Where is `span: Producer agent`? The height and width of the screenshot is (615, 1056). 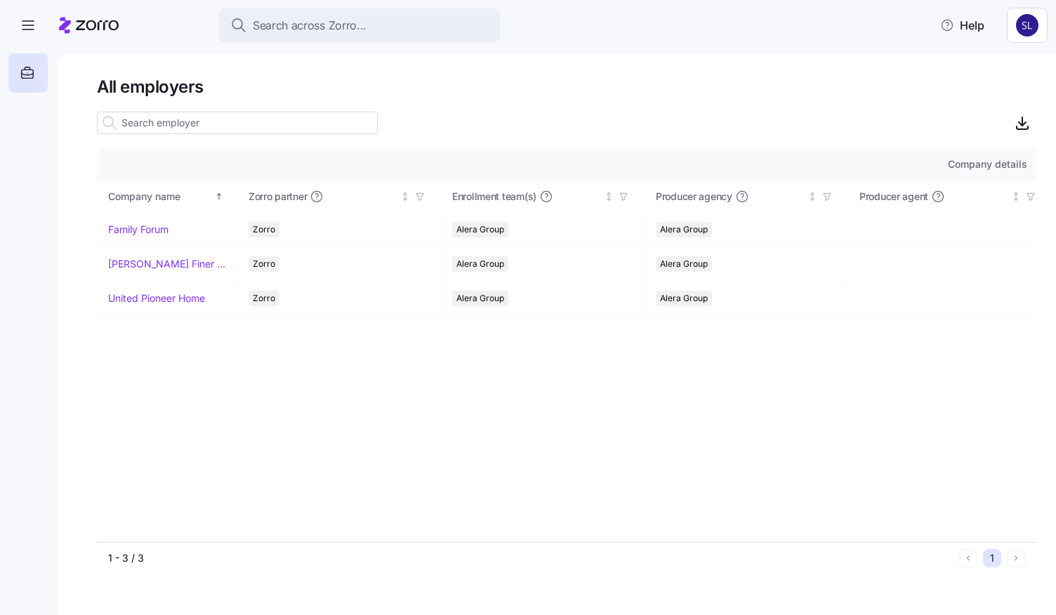 span: Producer agent is located at coordinates (894, 197).